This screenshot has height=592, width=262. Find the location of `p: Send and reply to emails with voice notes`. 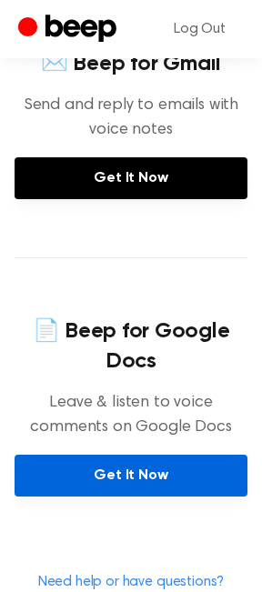

p: Send and reply to emails with voice notes is located at coordinates (131, 118).